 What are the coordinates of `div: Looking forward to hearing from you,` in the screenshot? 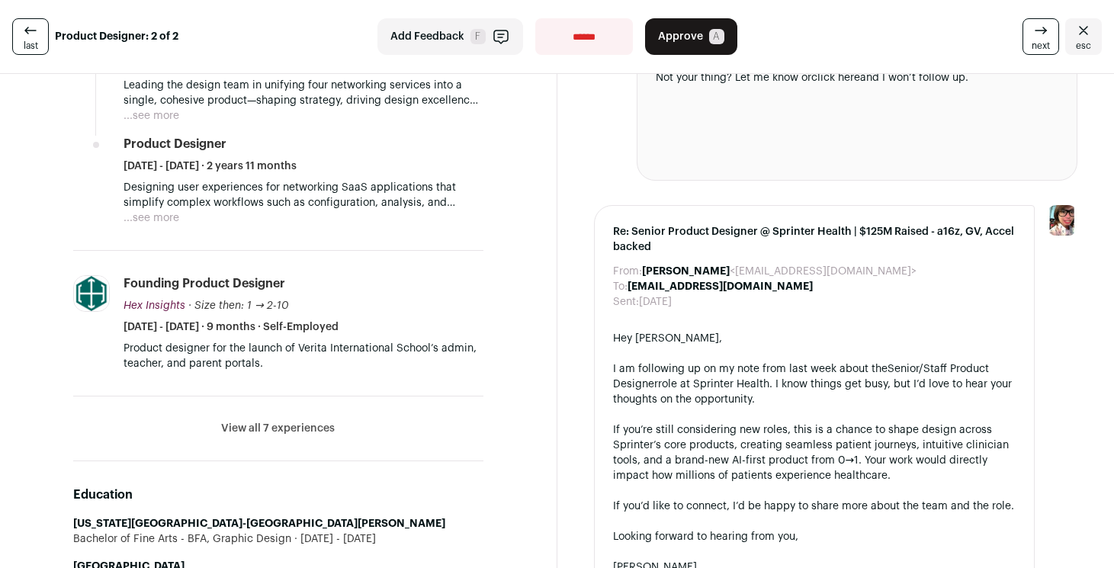 It's located at (814, 537).